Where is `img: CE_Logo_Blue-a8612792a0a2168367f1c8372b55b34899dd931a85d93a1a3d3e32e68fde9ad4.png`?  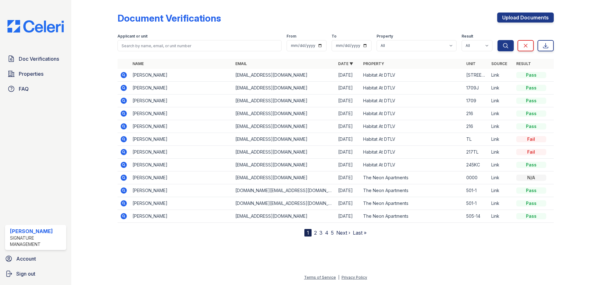 img: CE_Logo_Blue-a8612792a0a2168367f1c8372b55b34899dd931a85d93a1a3d3e32e68fde9ad4.png is located at coordinates (36, 26).